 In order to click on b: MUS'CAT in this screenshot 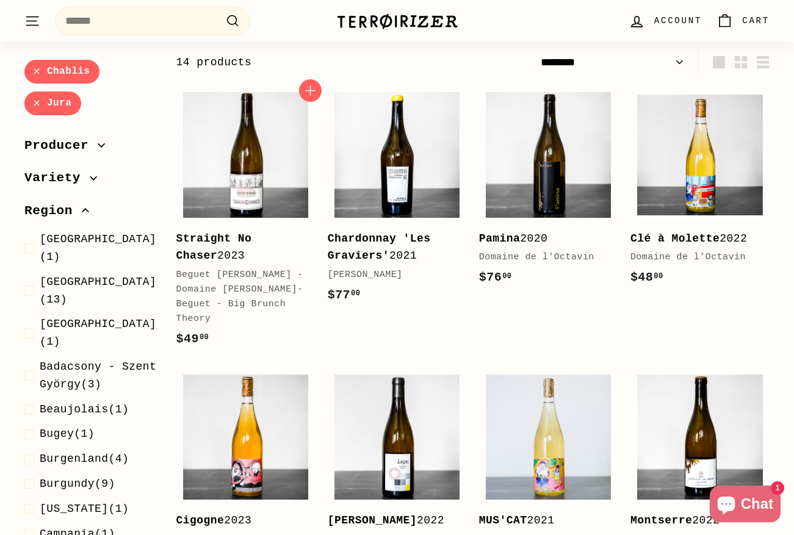, I will do `click(503, 521)`.